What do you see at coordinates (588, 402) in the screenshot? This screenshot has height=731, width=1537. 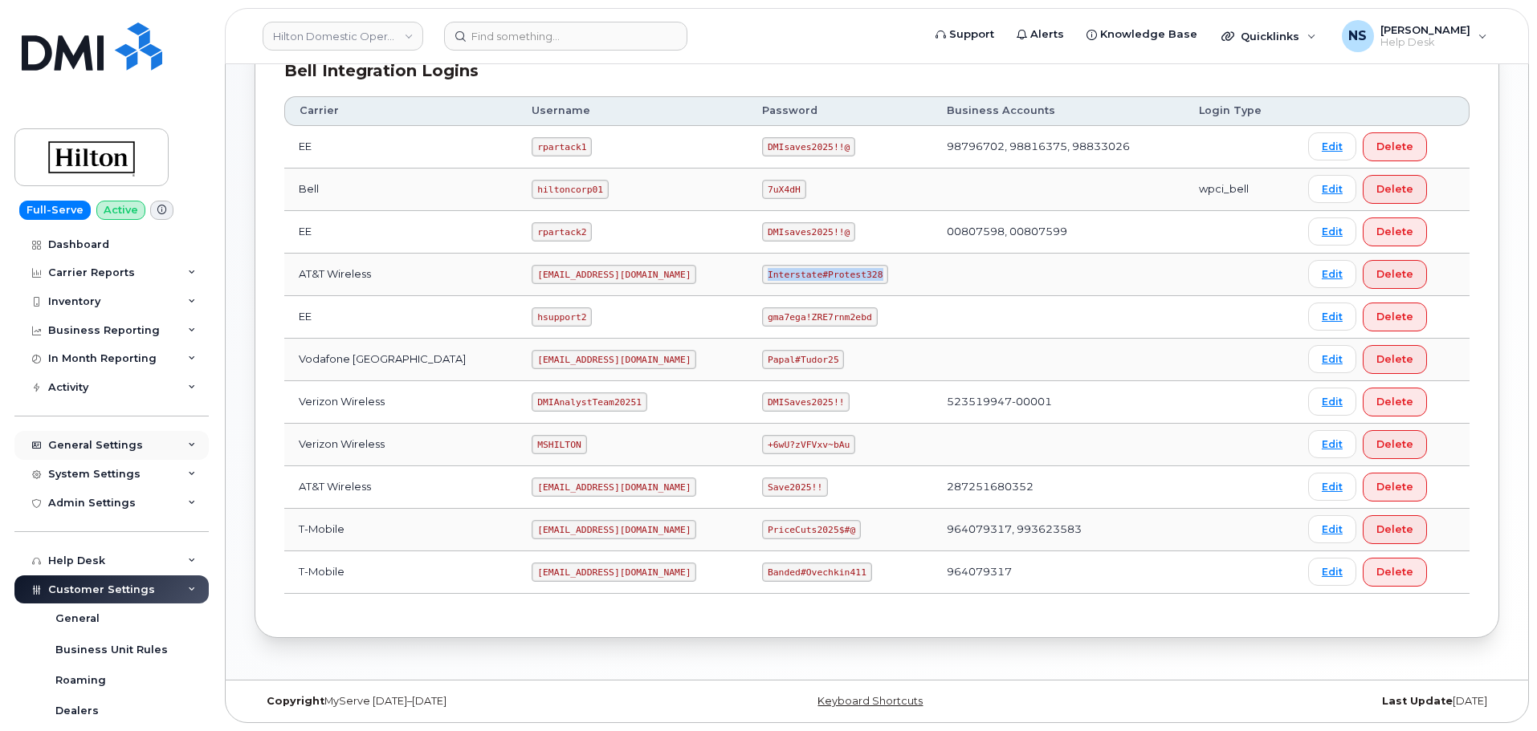 I see `code: DMIAnalystTeam20251` at bounding box center [588, 402].